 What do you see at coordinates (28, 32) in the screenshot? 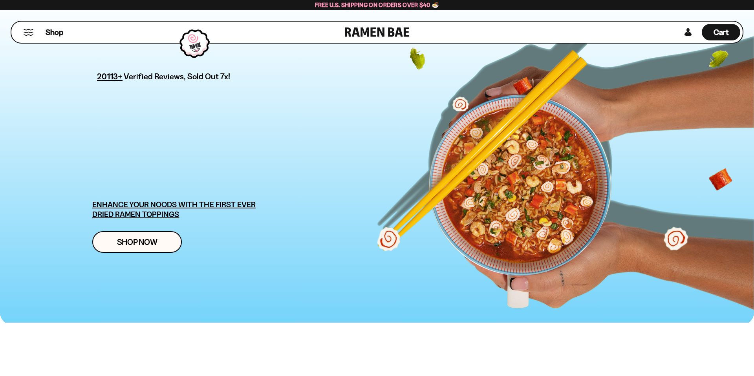
I see `button: Mobile Menu Trigger` at bounding box center [28, 32].